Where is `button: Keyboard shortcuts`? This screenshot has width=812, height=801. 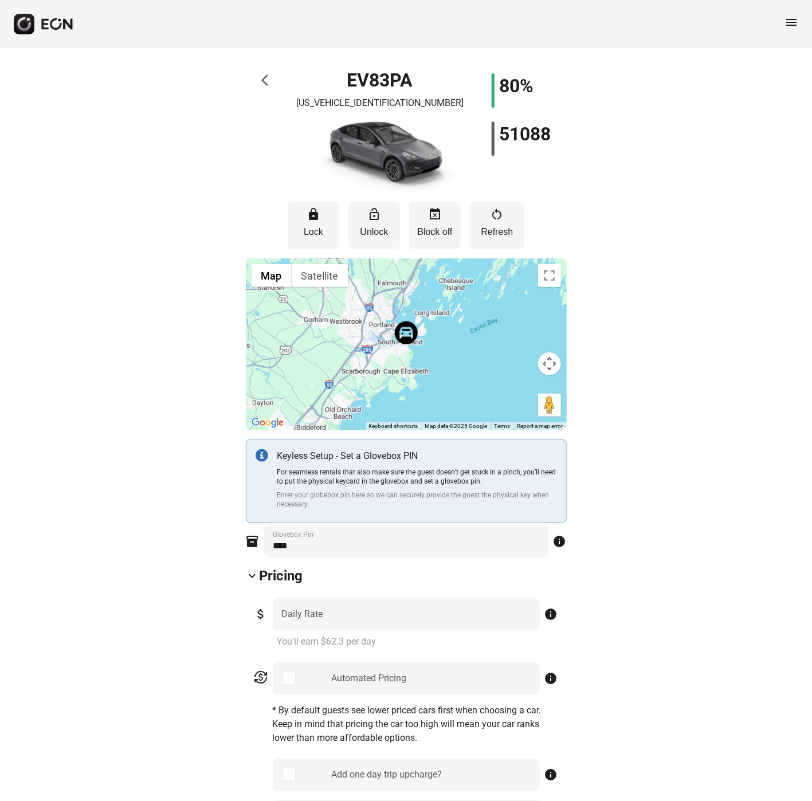
button: Keyboard shortcuts is located at coordinates (394, 426).